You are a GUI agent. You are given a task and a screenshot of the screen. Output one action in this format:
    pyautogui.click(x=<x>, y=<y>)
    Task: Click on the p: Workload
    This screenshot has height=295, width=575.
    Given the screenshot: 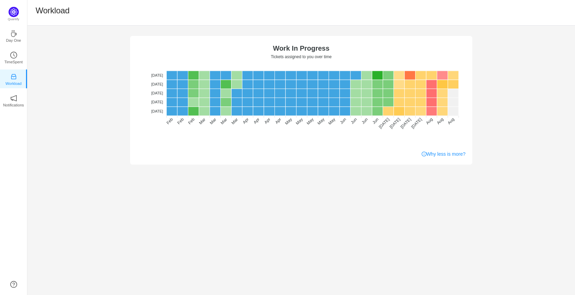 What is the action you would take?
    pyautogui.click(x=13, y=84)
    